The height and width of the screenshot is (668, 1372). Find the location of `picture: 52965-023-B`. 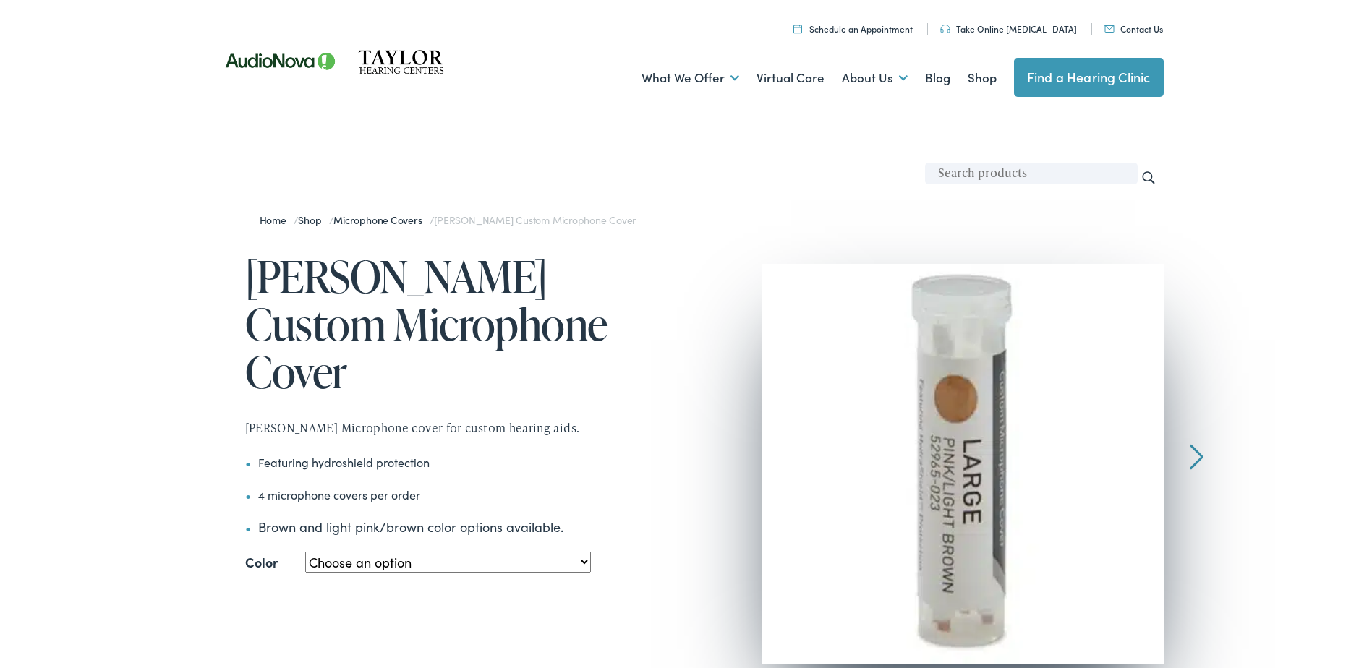

picture: 52965-023-B is located at coordinates (963, 464).